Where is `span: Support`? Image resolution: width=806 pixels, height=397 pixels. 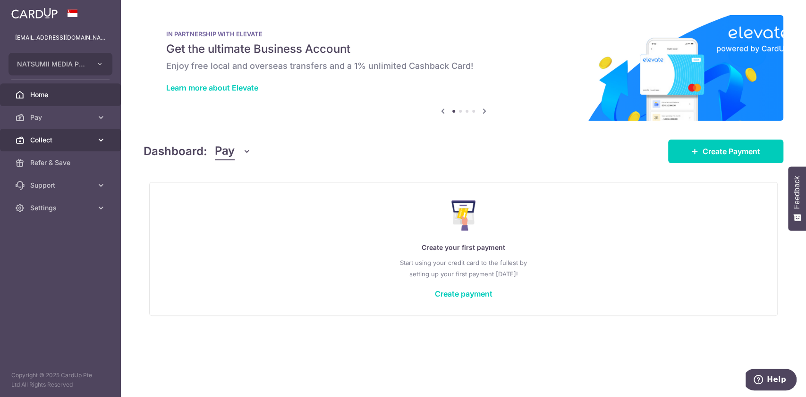
span: Support is located at coordinates (61, 186).